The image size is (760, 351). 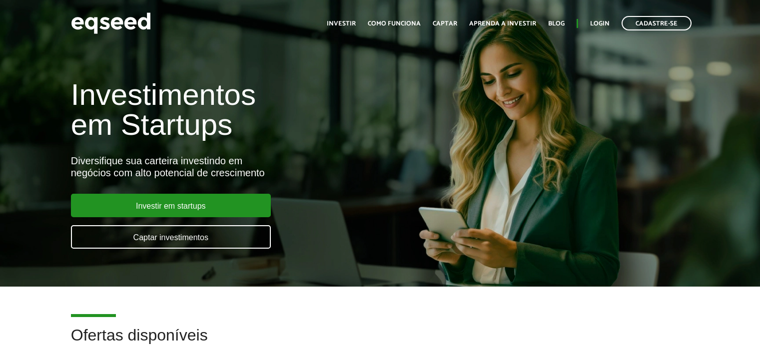 I want to click on a: Aprenda a investir, so click(x=502, y=23).